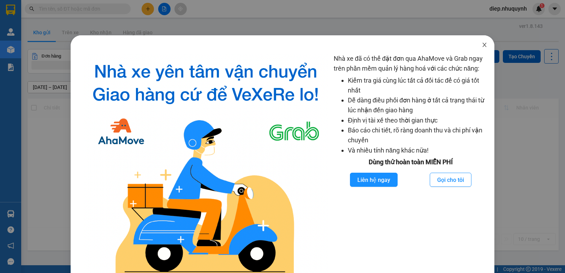  What do you see at coordinates (484, 45) in the screenshot?
I see `span: close` at bounding box center [484, 45].